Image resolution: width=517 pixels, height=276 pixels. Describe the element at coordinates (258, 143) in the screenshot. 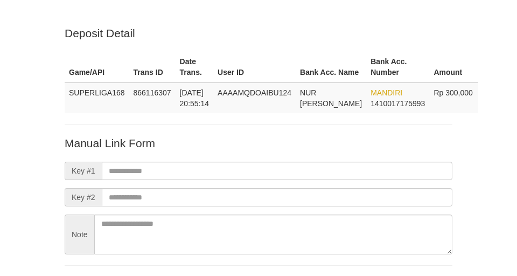

I see `p: Manual Link Form` at that location.